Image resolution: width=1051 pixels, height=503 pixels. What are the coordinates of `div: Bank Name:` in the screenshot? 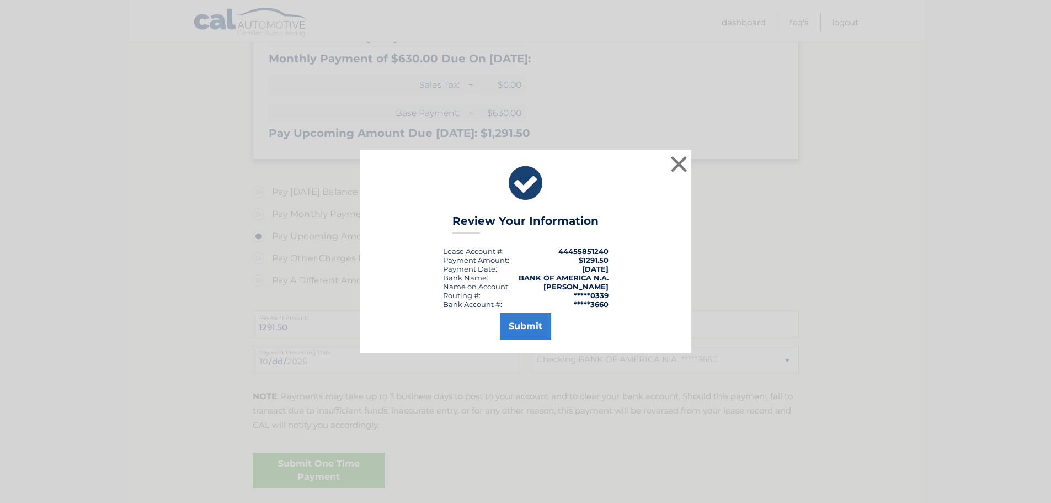 It's located at (466, 277).